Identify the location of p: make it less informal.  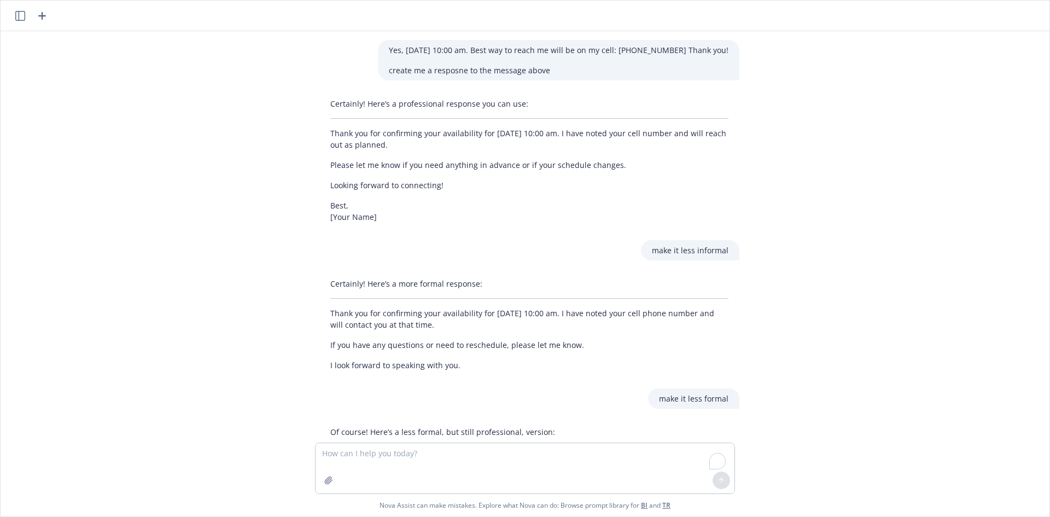
(690, 250).